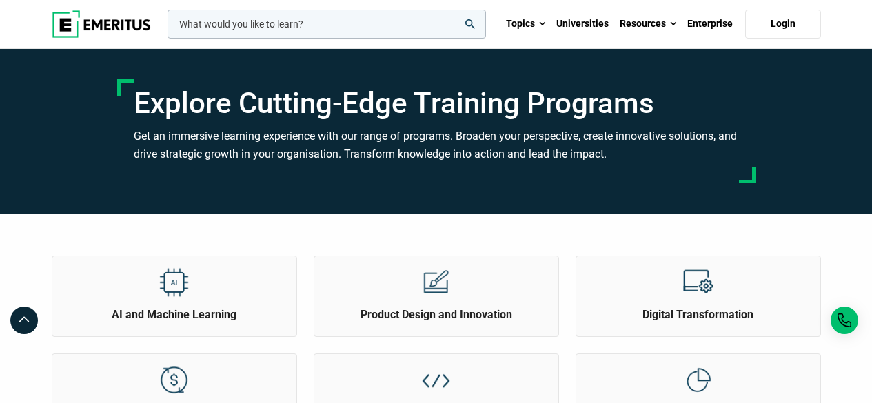 The image size is (872, 403). I want to click on h3: Get an immersive learning experience with our range of programs. Broaden your perspective, create..., so click(437, 145).